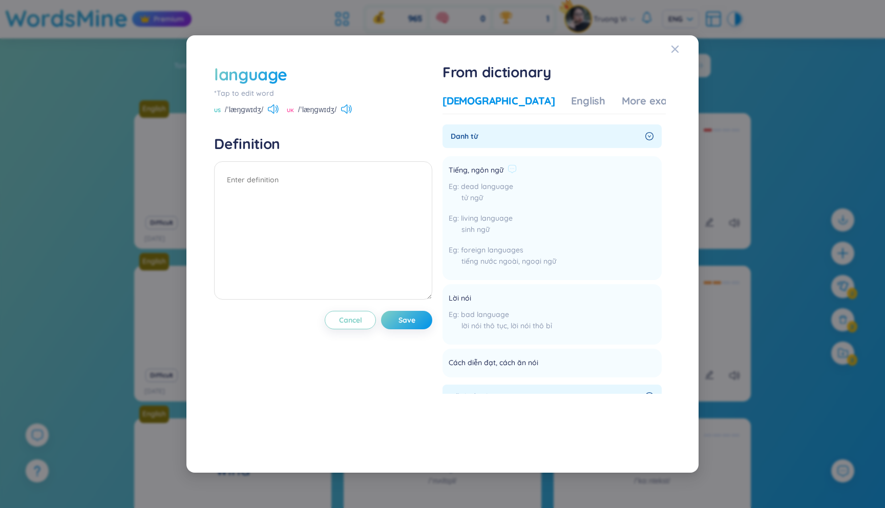 This screenshot has width=885, height=508. What do you see at coordinates (502, 229) in the screenshot?
I see `div: sinh ngữ` at bounding box center [502, 229].